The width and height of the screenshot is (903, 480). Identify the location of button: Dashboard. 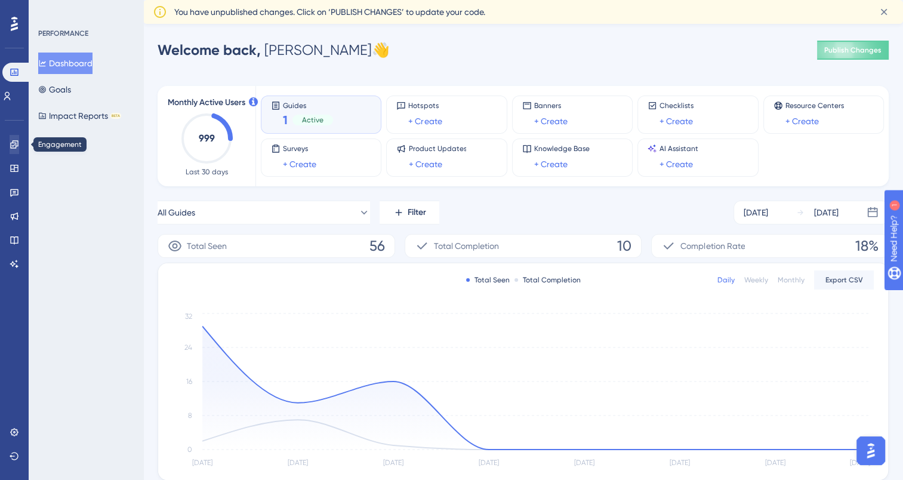
(65, 63).